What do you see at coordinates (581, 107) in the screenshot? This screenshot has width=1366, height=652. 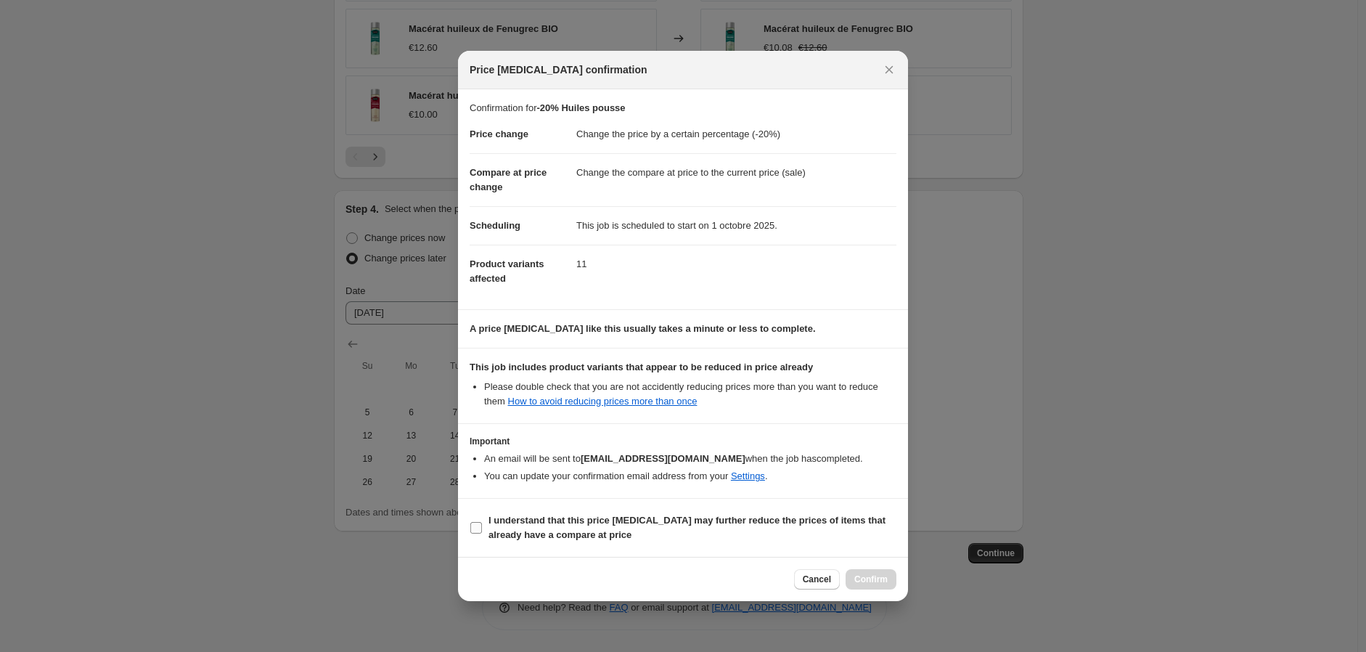 I see `b: -20% Huiles pousse` at bounding box center [581, 107].